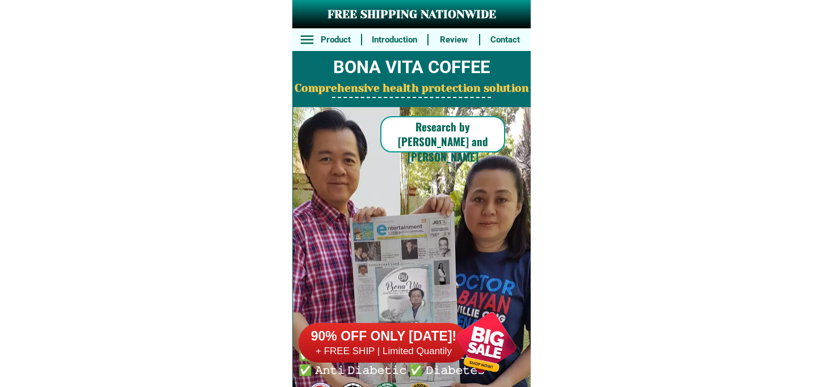 The height and width of the screenshot is (387, 823). I want to click on h2: BONA VITA COFFEE, so click(411, 68).